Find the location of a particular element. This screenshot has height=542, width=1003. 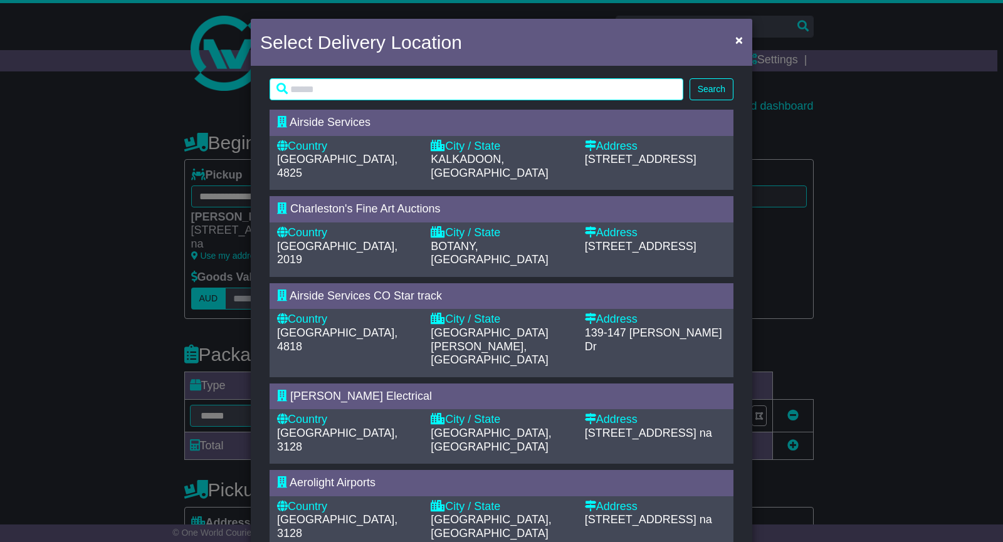

button: Close is located at coordinates (739, 39).